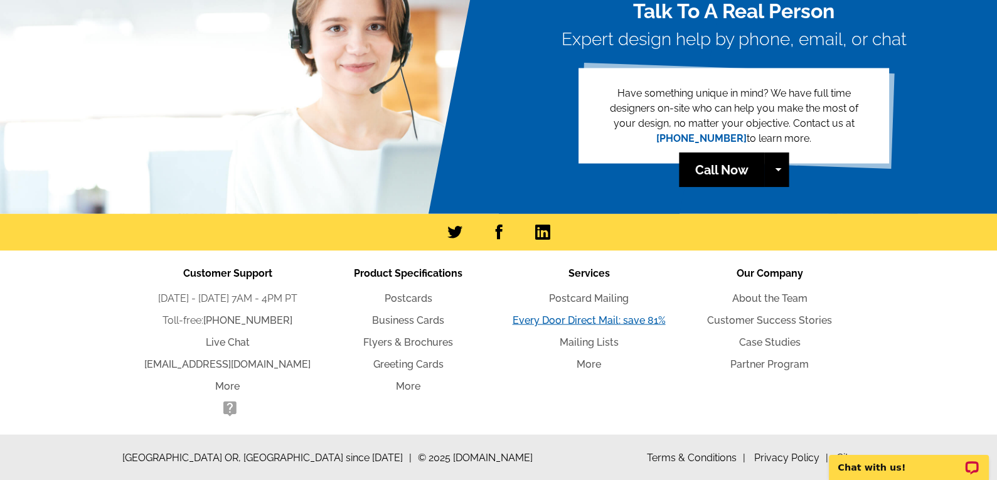 Image resolution: width=997 pixels, height=480 pixels. Describe the element at coordinates (228, 341) in the screenshot. I see `a: Live Chat` at that location.